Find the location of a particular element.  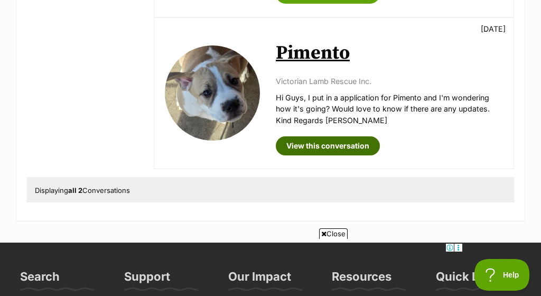

p: Victorian Lamb Rescue Inc. is located at coordinates (389, 81).